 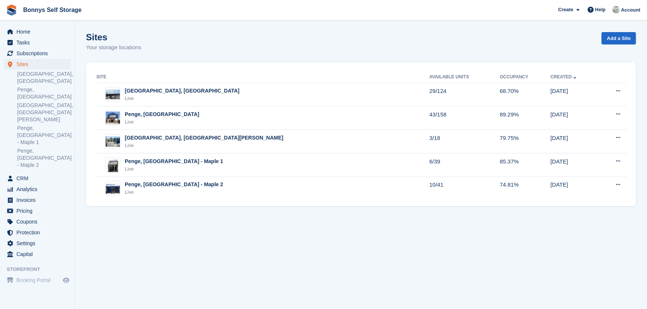 What do you see at coordinates (40, 270) in the screenshot?
I see `span: Storefront` at bounding box center [40, 270].